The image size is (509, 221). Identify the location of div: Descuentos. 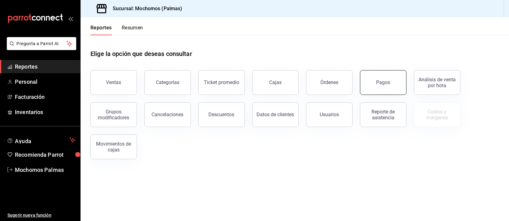
(221, 115).